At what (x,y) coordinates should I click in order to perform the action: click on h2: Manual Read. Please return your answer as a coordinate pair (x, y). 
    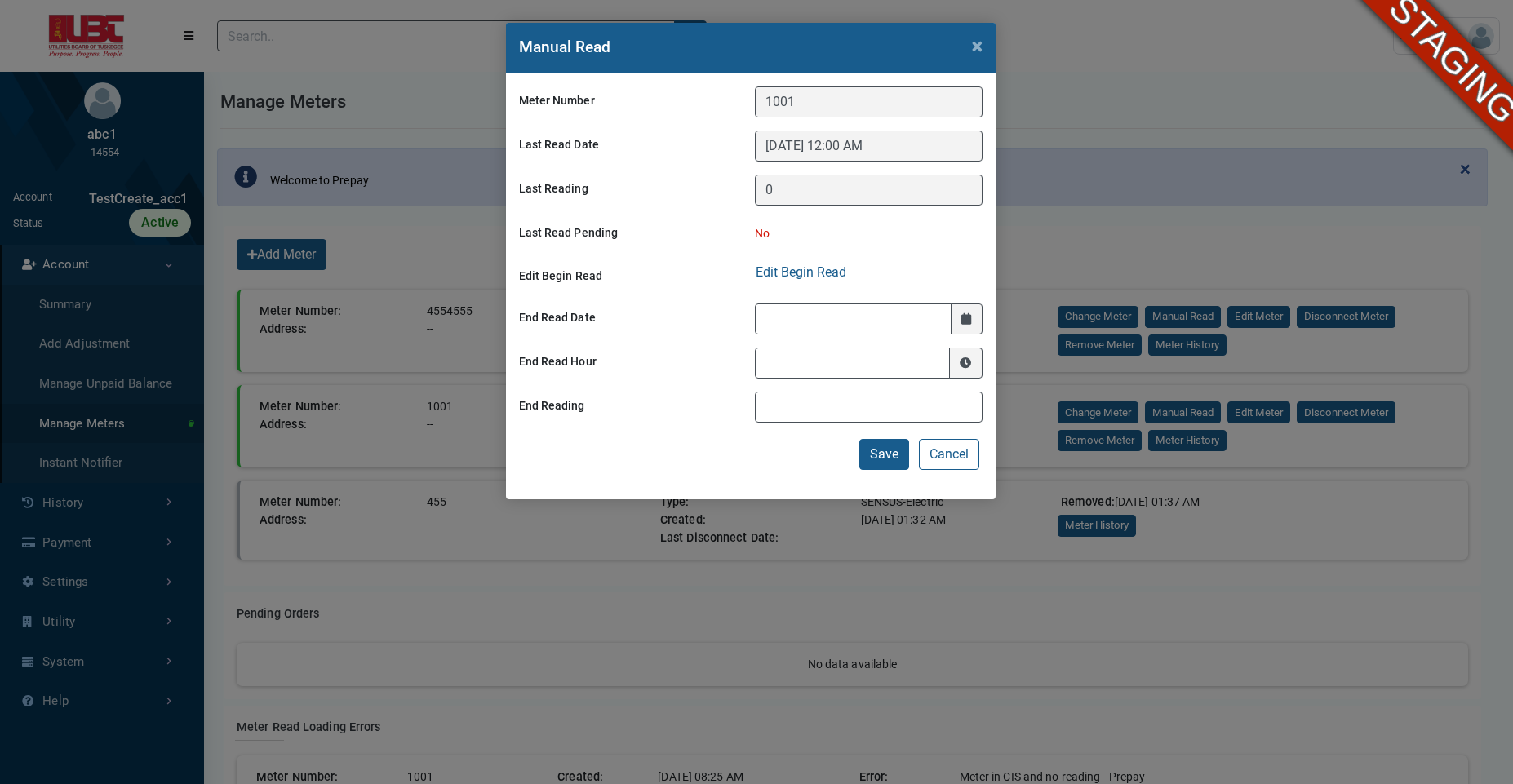
    Looking at the image, I should click on (564, 48).